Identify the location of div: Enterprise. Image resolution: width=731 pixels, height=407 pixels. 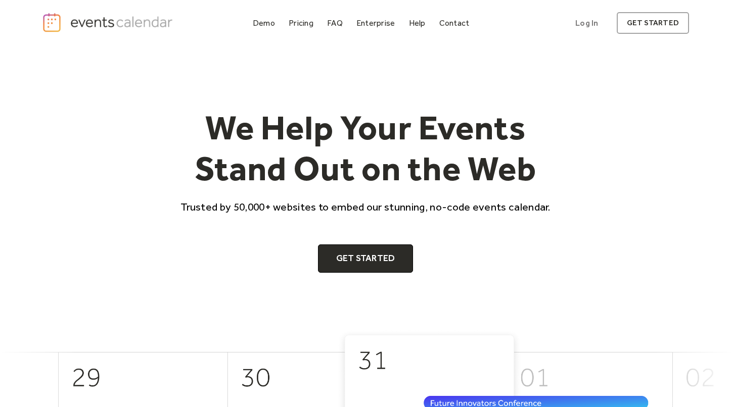
(375, 23).